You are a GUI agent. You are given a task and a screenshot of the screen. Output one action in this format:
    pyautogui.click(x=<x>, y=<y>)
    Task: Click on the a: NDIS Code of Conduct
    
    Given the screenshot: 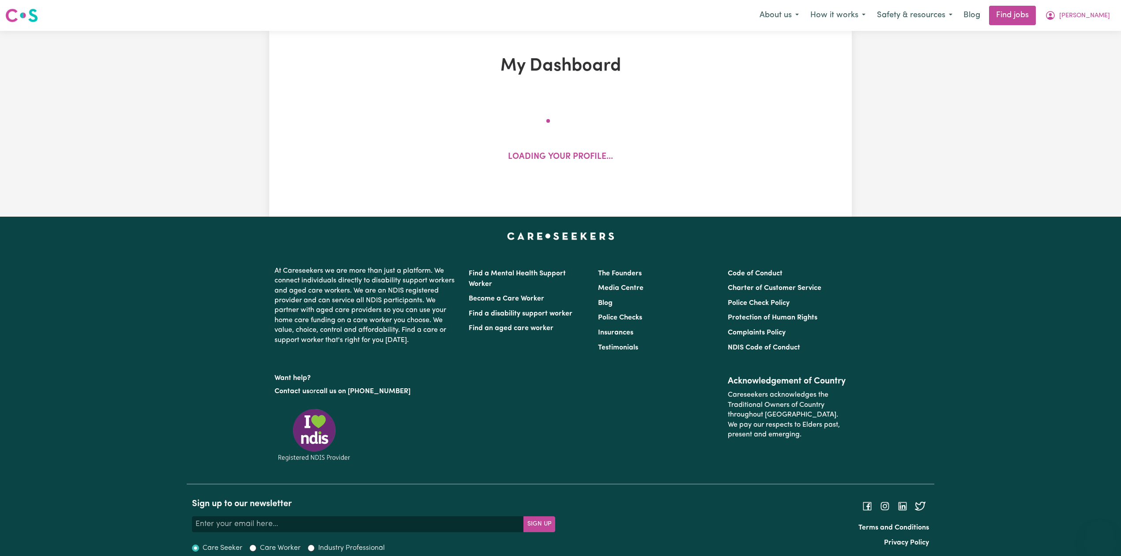 What is the action you would take?
    pyautogui.click(x=764, y=348)
    